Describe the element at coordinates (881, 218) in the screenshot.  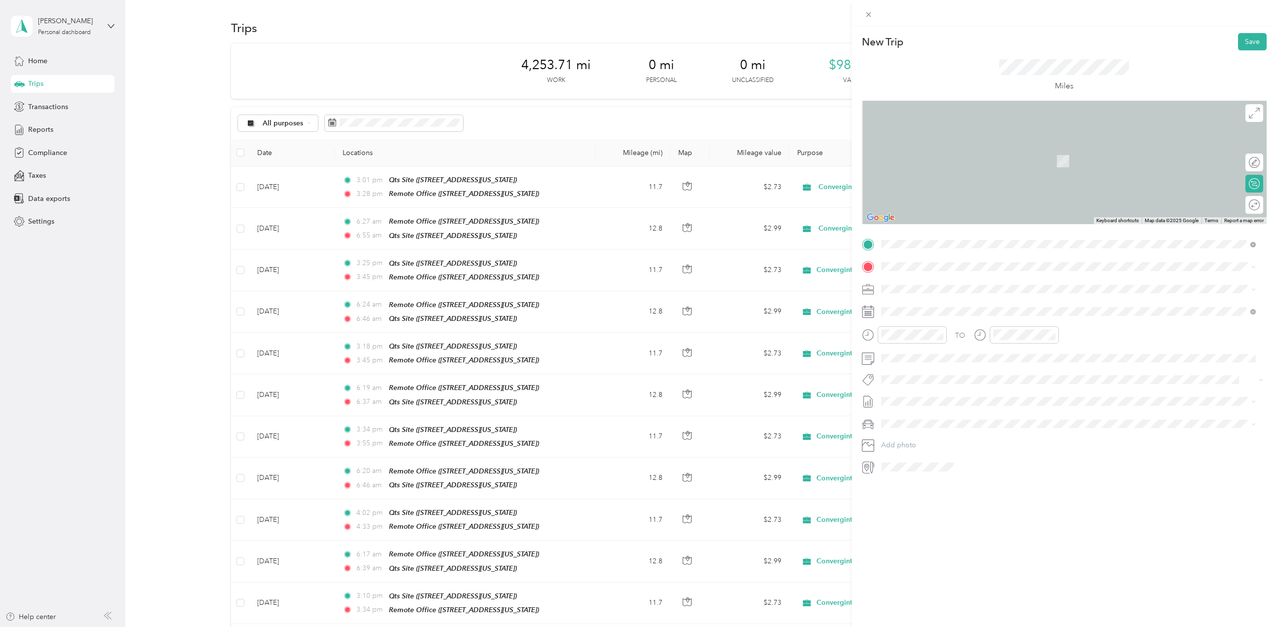
I see `a: Open this area in Google Maps (opens a new window)` at that location.